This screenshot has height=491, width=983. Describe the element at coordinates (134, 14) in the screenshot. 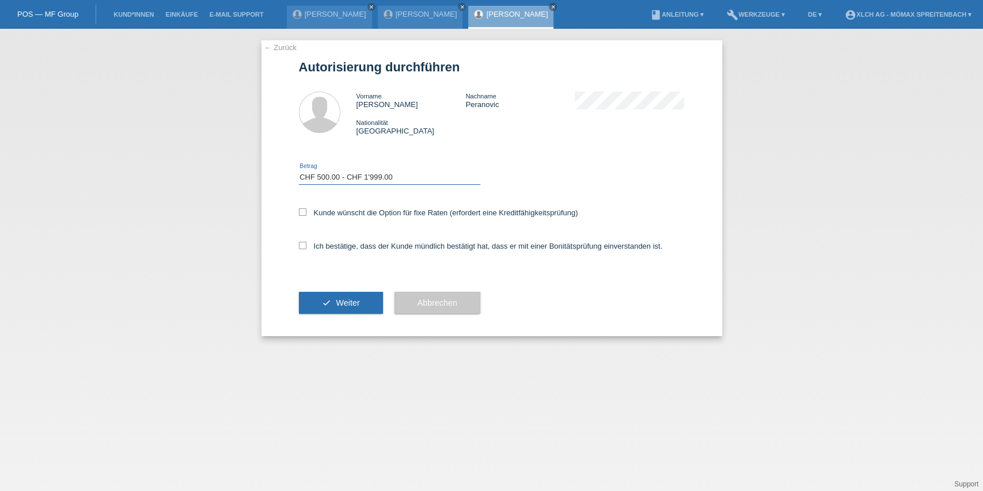

I see `a: Kund*innen` at that location.